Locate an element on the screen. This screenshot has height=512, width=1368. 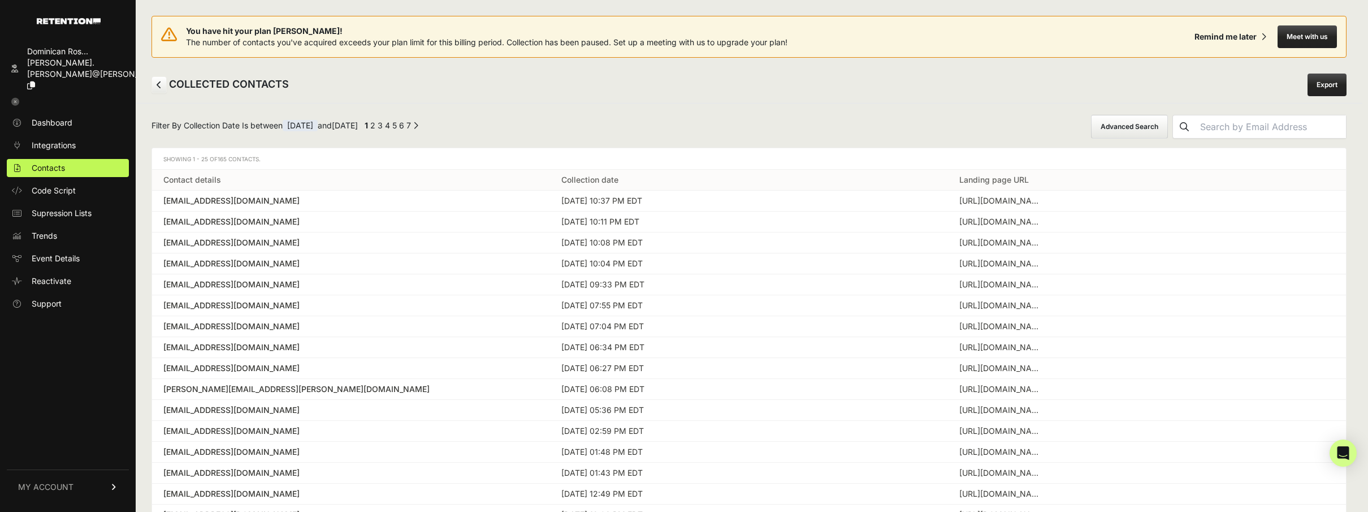
button: Advanced Search is located at coordinates (1129, 127).